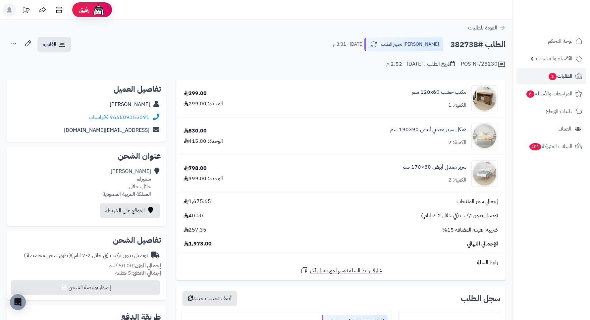 This screenshot has height=320, width=590. Describe the element at coordinates (564, 129) in the screenshot. I see `span: العملاء` at that location.